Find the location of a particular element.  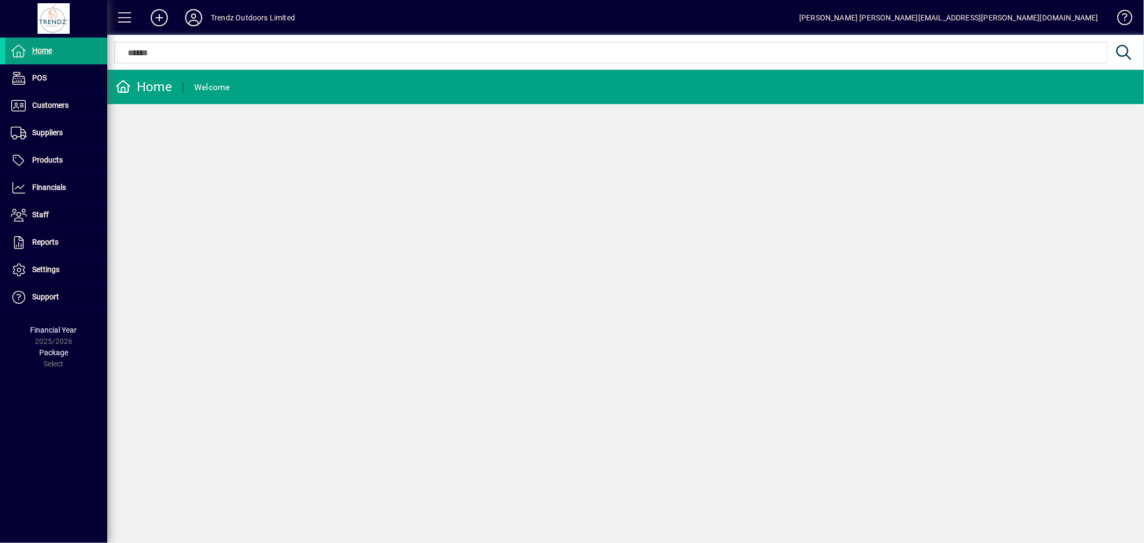

span: Settings is located at coordinates (46, 269).